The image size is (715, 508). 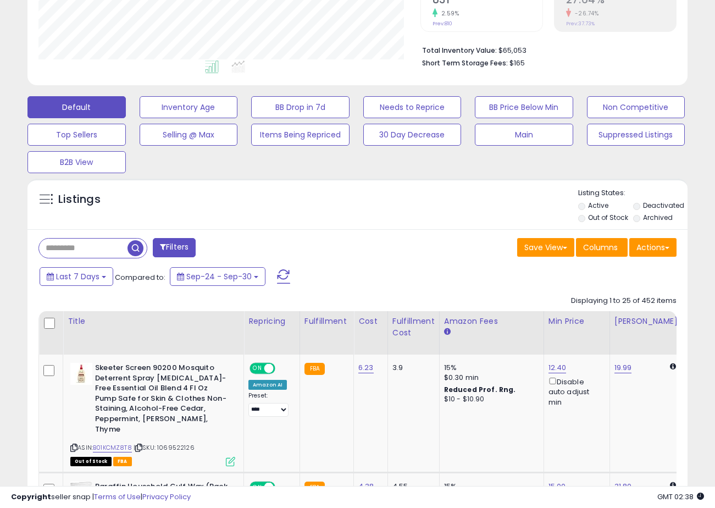 I want to click on a: 12.40, so click(x=557, y=368).